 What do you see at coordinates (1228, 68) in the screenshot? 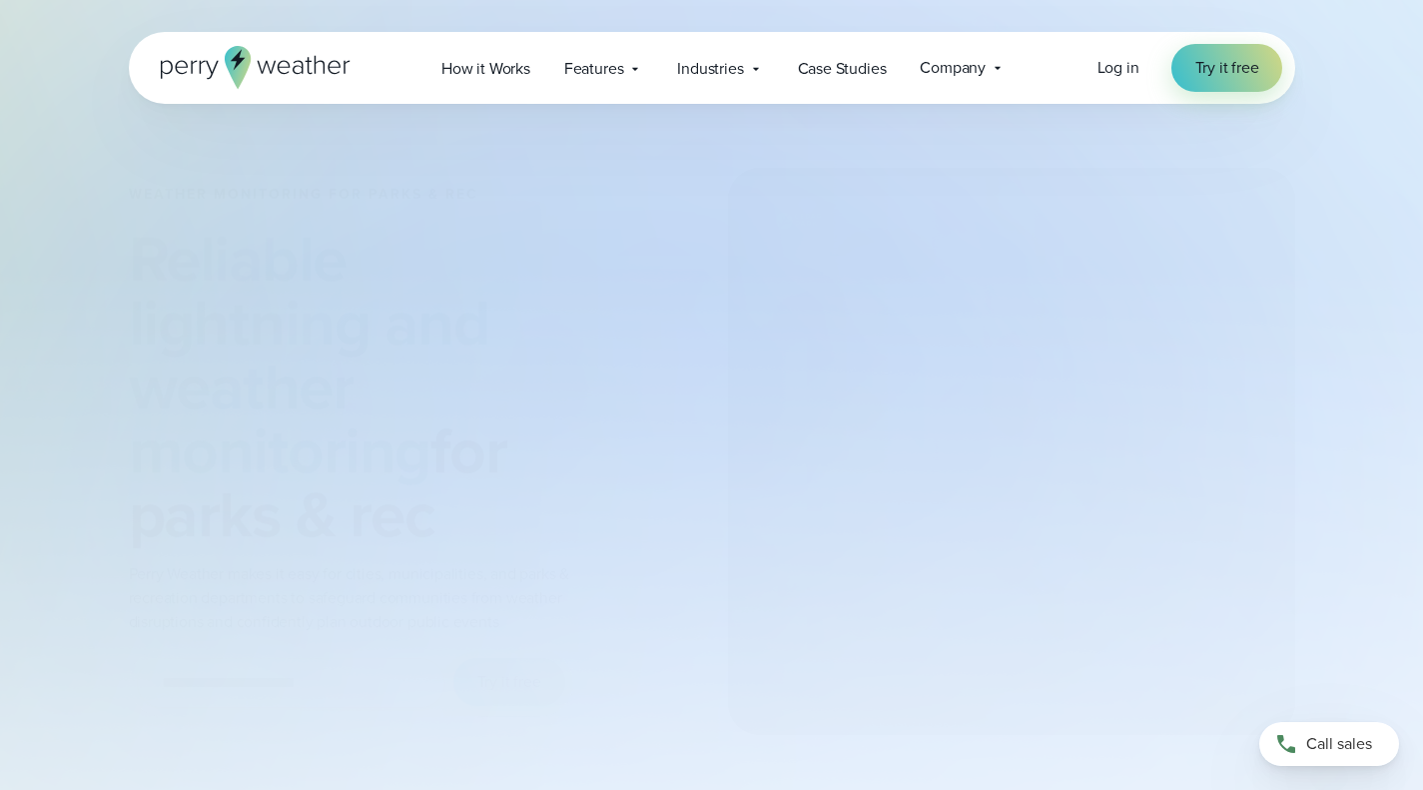
I see `span: Try it free` at bounding box center [1228, 68].